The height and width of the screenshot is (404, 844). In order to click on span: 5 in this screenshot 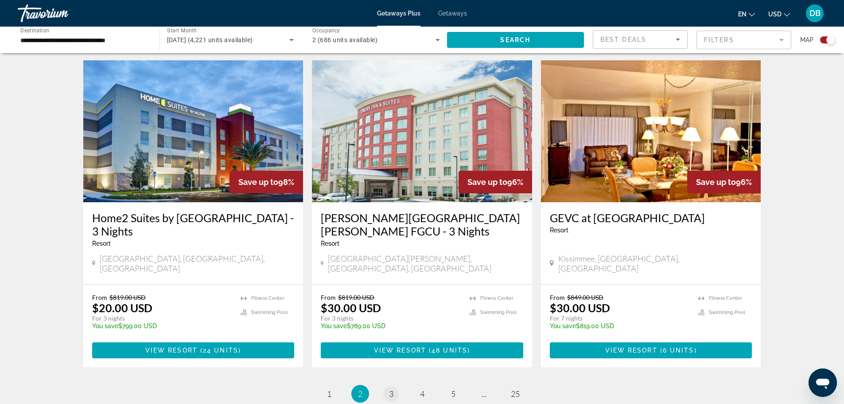, I will do `click(453, 393)`.